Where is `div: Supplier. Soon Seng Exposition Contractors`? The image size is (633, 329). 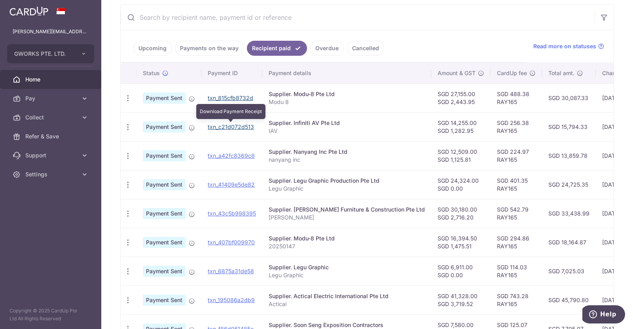
div: Supplier. Soon Seng Exposition Contractors is located at coordinates (347, 325).